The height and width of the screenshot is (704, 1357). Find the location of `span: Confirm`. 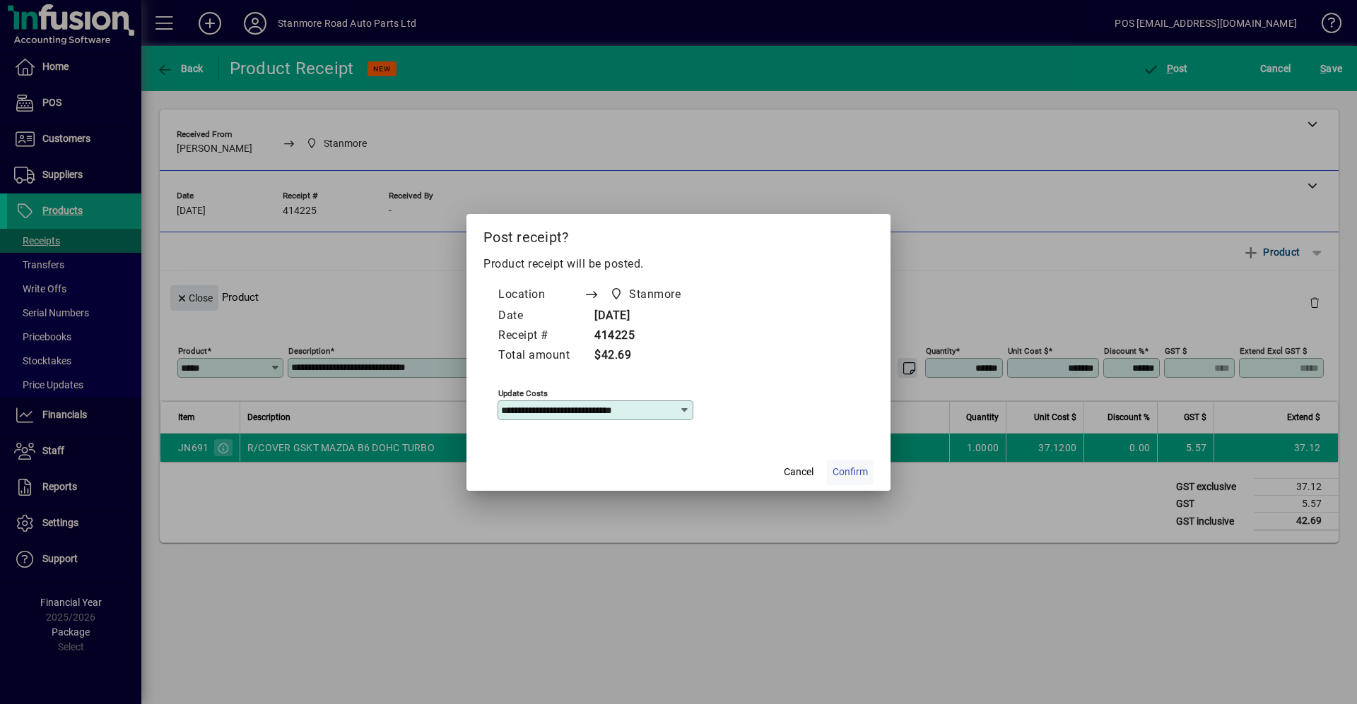

span: Confirm is located at coordinates (850, 472).